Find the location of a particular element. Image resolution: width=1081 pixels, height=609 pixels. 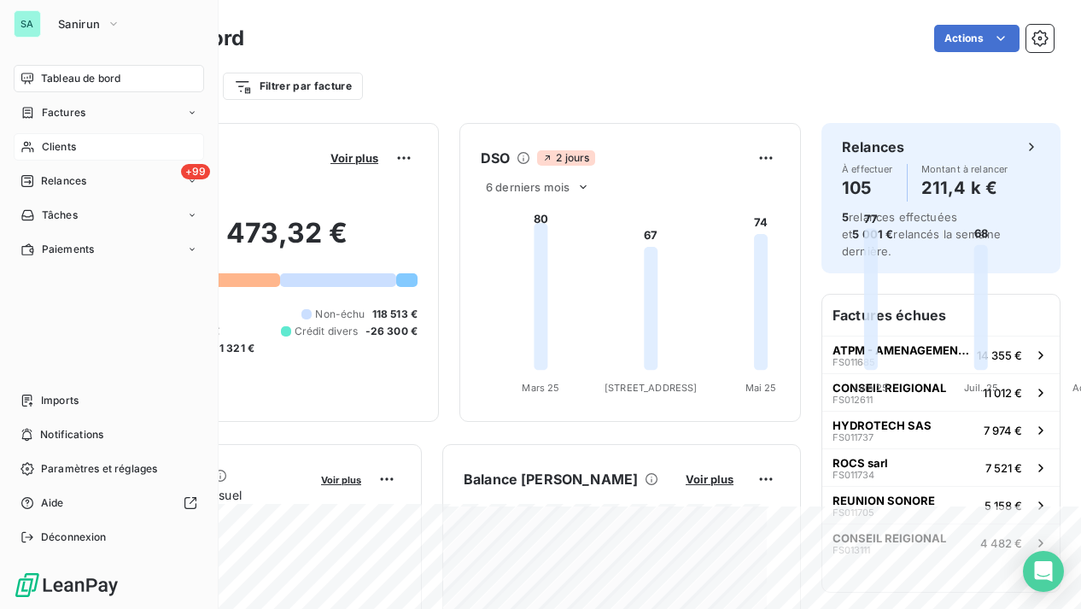

span: Tableau de bord is located at coordinates (80, 79).